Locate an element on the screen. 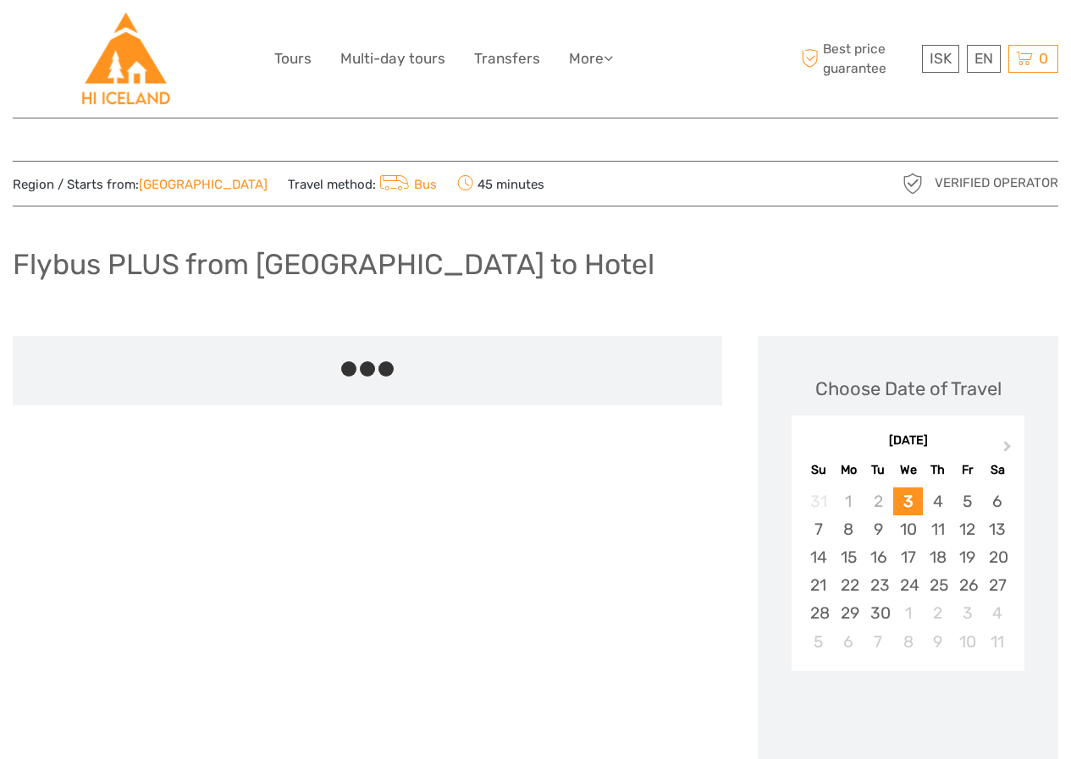  div: Not available Sunday, August 31st, 2025 is located at coordinates (818, 501).